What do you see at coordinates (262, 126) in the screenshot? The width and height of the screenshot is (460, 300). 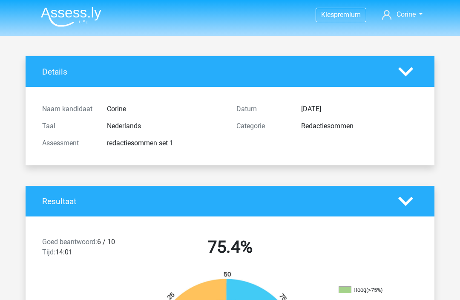 I see `div: Categorie` at bounding box center [262, 126].